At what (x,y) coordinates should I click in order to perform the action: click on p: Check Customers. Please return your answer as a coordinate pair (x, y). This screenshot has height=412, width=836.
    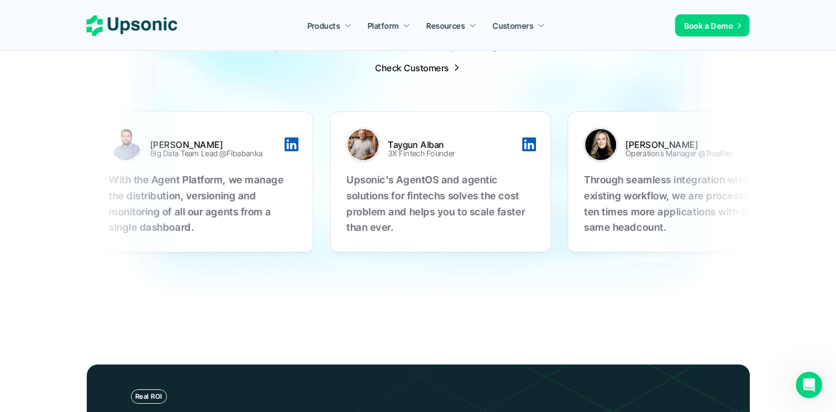
    Looking at the image, I should click on (412, 68).